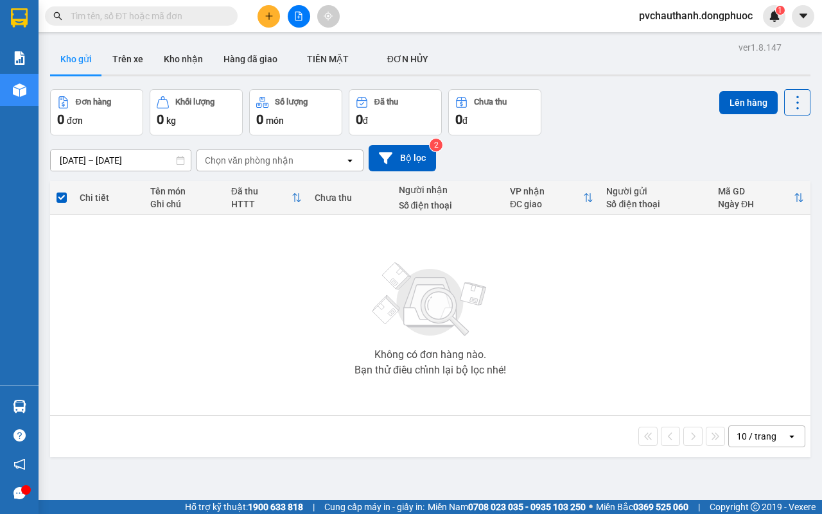 The image size is (822, 514). I want to click on span: đơn, so click(74, 121).